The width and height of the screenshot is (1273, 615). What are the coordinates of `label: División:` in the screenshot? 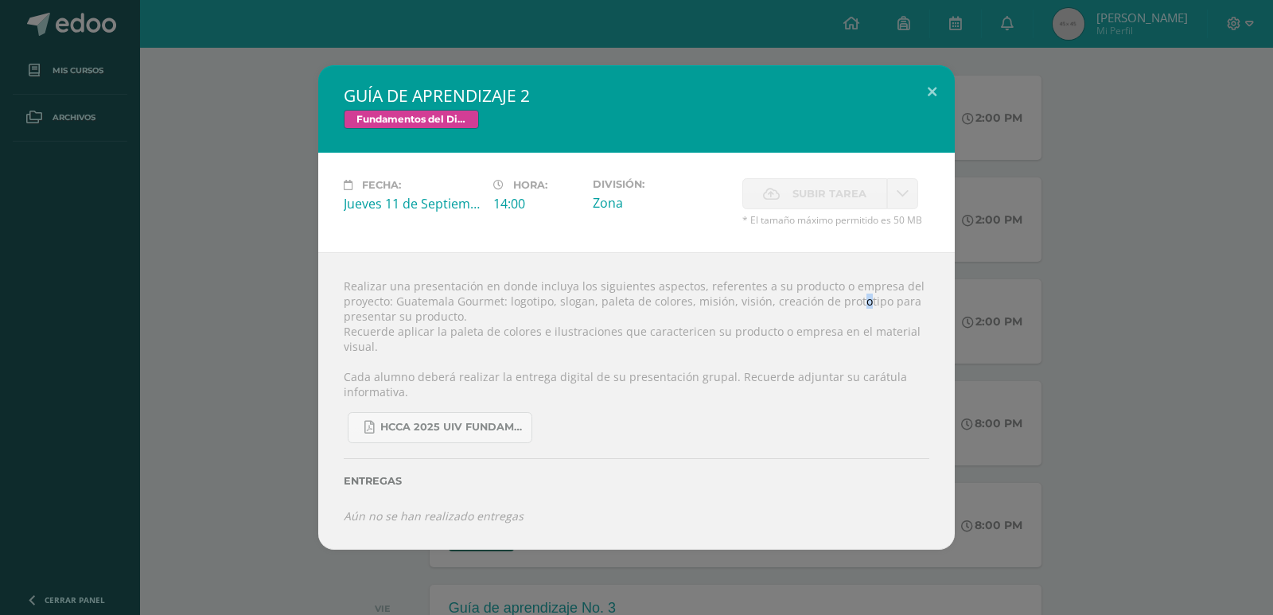 It's located at (661, 184).